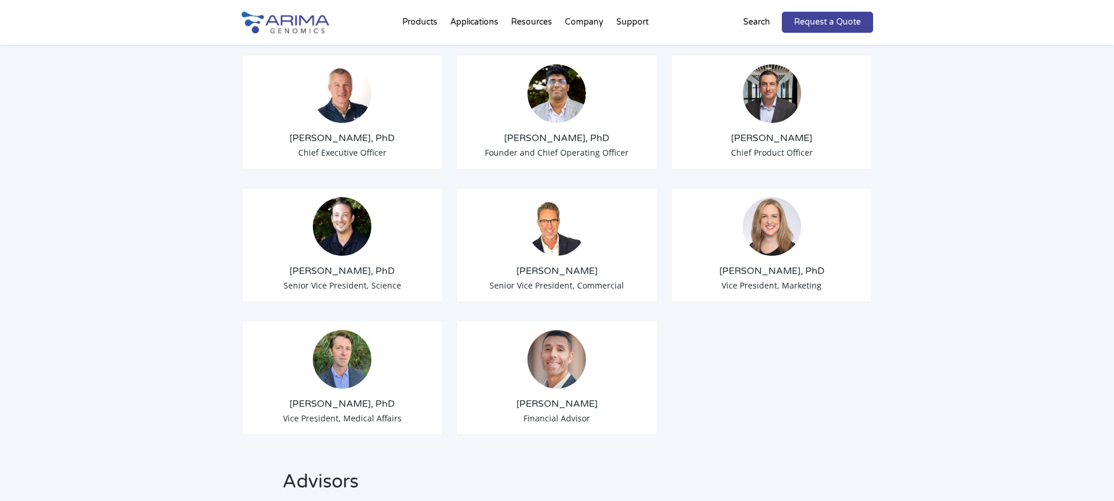  Describe the element at coordinates (342, 94) in the screenshot. I see `img: Tom-Willis.jpg` at that location.